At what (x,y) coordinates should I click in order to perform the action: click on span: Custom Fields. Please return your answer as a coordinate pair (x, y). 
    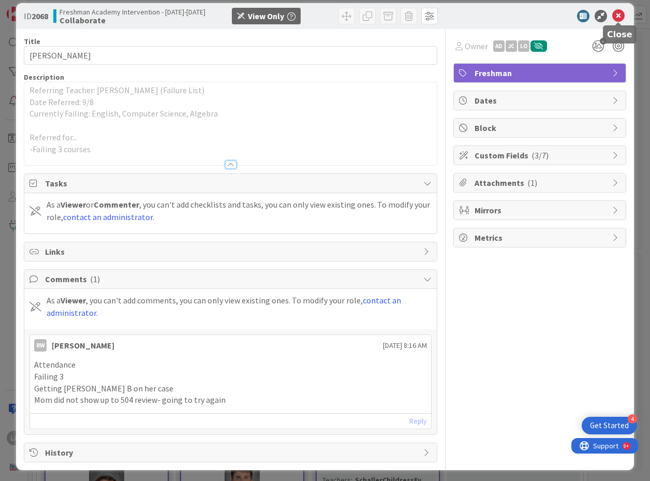
    Looking at the image, I should click on (541, 155).